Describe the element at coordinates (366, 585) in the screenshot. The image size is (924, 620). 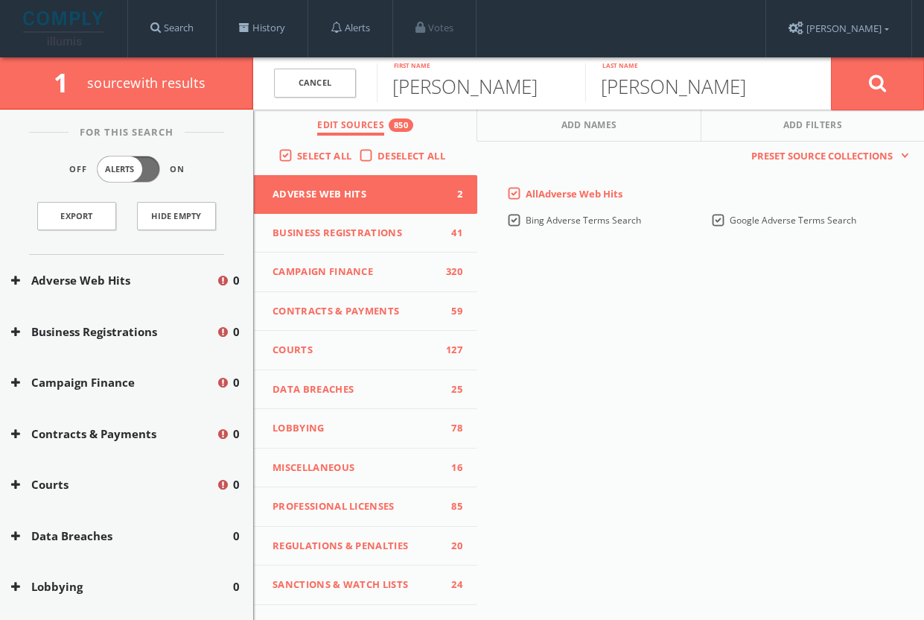
I see `button: Sanctions & Watch Lists24` at that location.